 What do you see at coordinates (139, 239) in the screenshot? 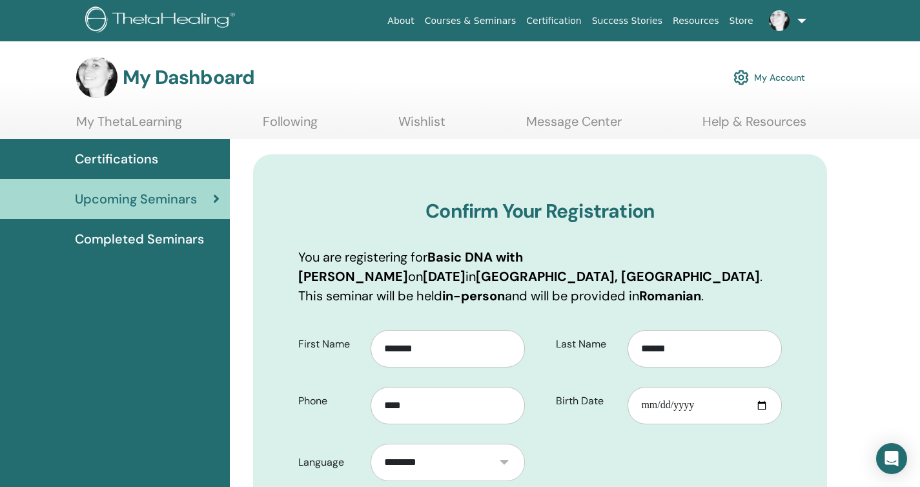
I see `span: Completed Seminars` at bounding box center [139, 239].